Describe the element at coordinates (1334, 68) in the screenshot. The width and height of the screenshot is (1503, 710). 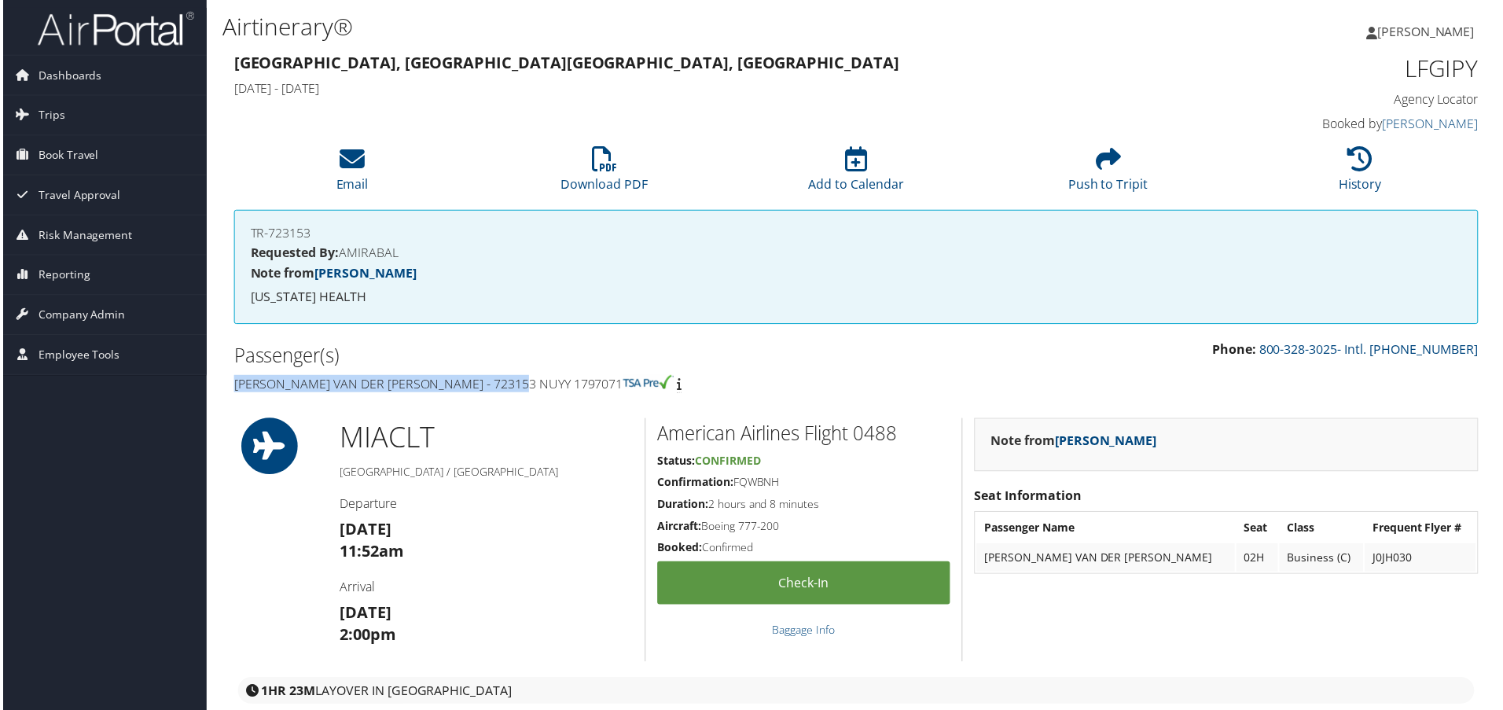
I see `h1: LFGIPY` at that location.